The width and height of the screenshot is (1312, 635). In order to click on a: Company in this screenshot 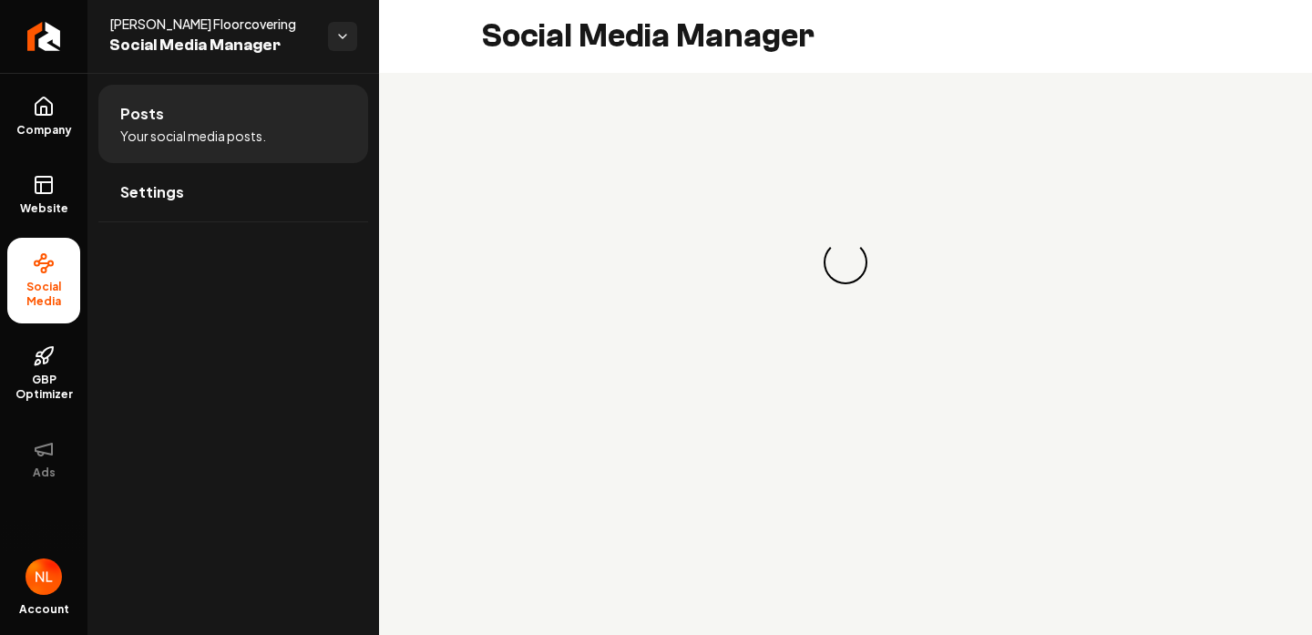, I will do `click(44, 117)`.